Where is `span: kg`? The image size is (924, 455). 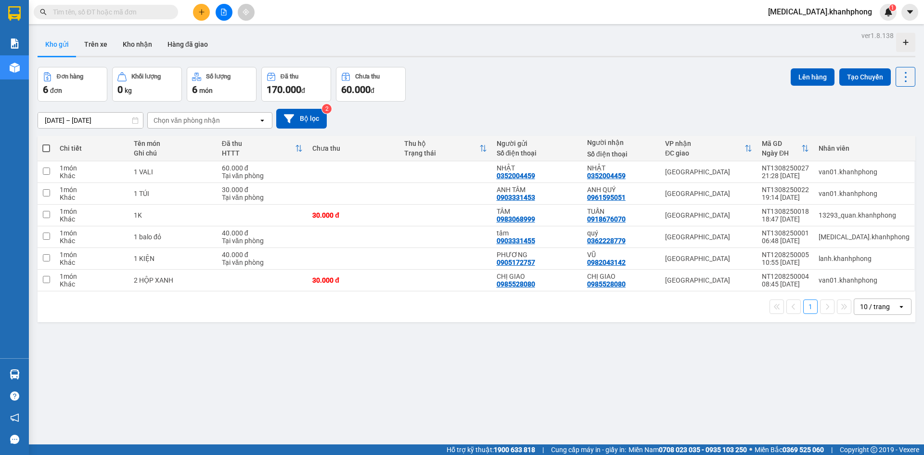
span: kg is located at coordinates (128, 90).